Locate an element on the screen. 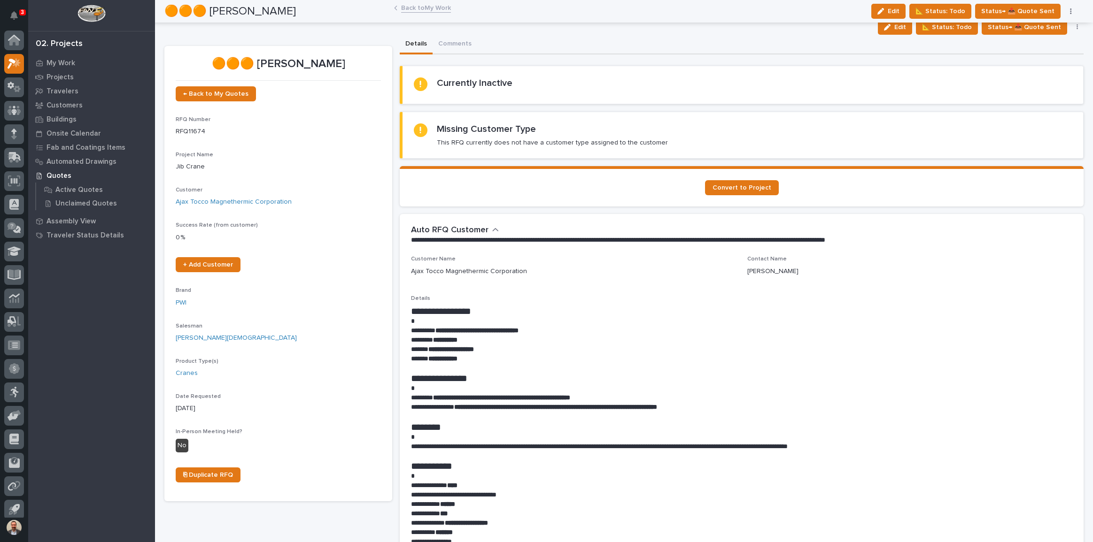 This screenshot has height=542, width=1093. a: Assembly View is located at coordinates (92, 221).